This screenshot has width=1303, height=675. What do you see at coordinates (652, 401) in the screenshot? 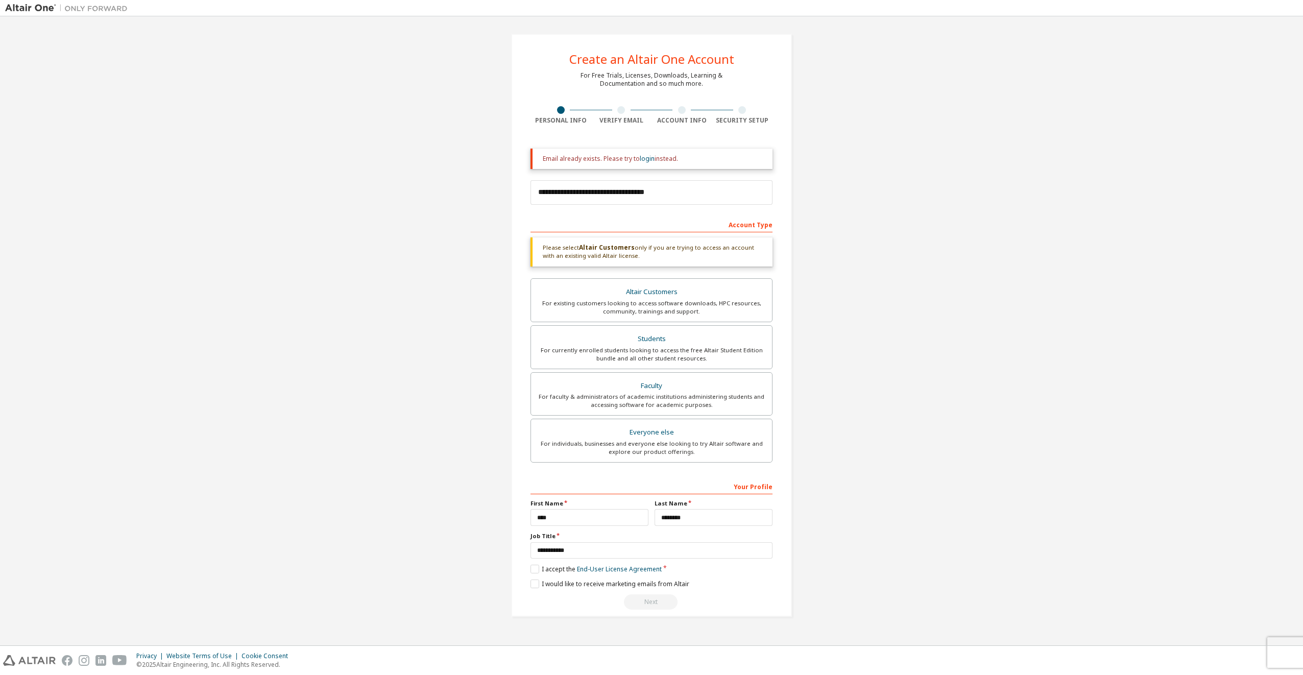
I see `div: For faculty & administrators of academic institutions administering students and accessing softwa...` at bounding box center [652, 401].